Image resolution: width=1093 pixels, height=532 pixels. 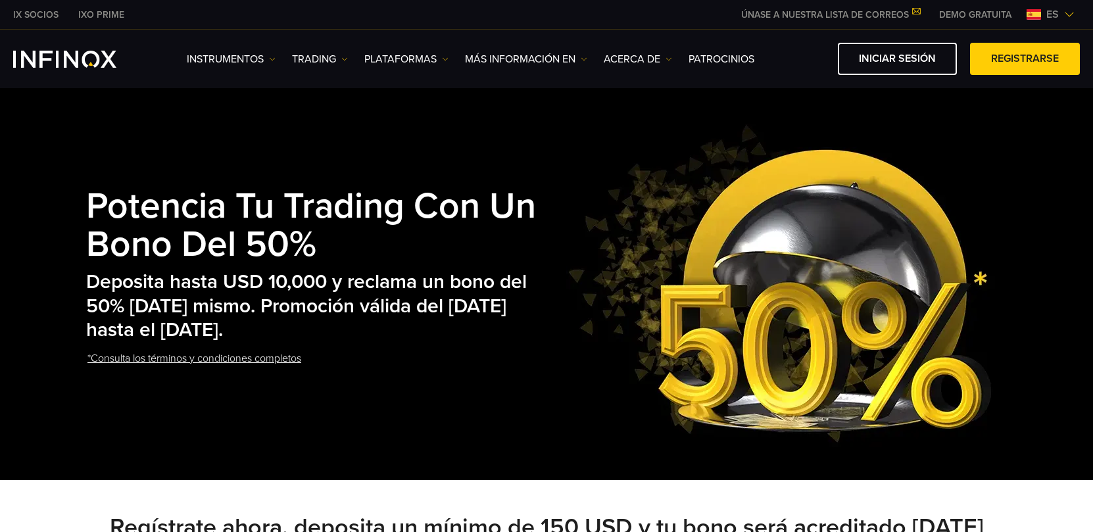 What do you see at coordinates (830, 14) in the screenshot?
I see `a: ÚNASE A NUESTRA LISTA DE CORREOS` at bounding box center [830, 14].